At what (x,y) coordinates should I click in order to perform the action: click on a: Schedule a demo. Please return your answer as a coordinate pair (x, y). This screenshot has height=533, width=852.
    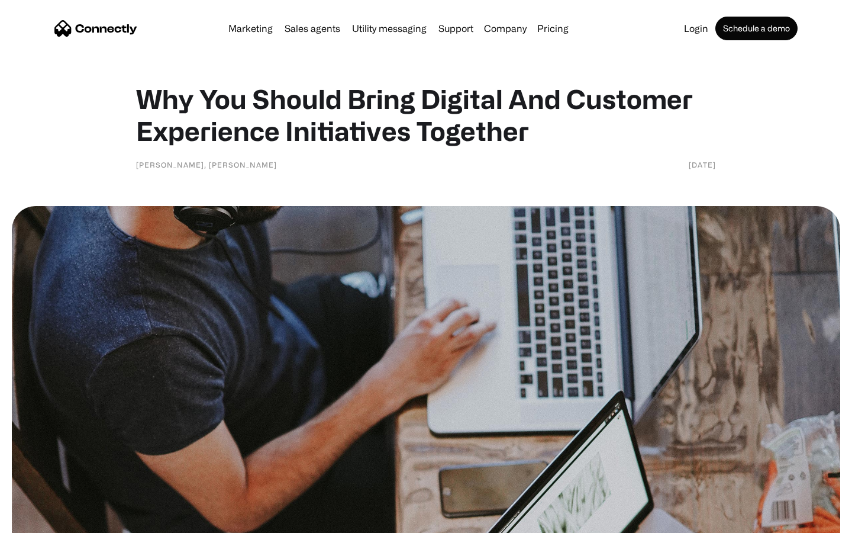
    Looking at the image, I should click on (756, 28).